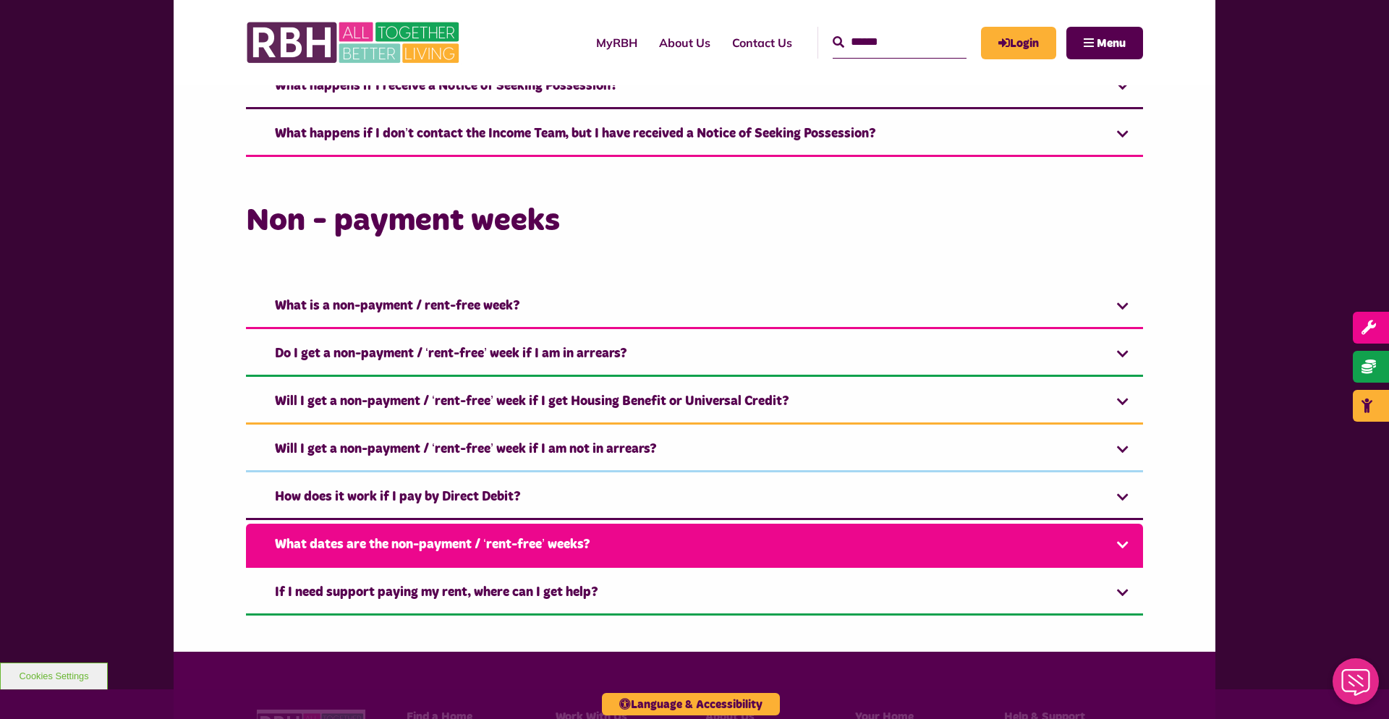 This screenshot has width=1389, height=719. I want to click on a: Will I get a non-payment / ‘rent-free’ week if I get Housing Benefit or Universal Credit?, so click(695, 402).